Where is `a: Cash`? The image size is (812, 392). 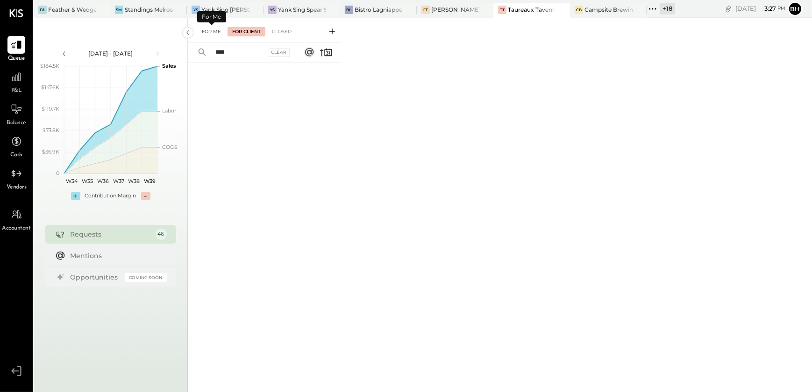
a: Cash is located at coordinates (16, 146).